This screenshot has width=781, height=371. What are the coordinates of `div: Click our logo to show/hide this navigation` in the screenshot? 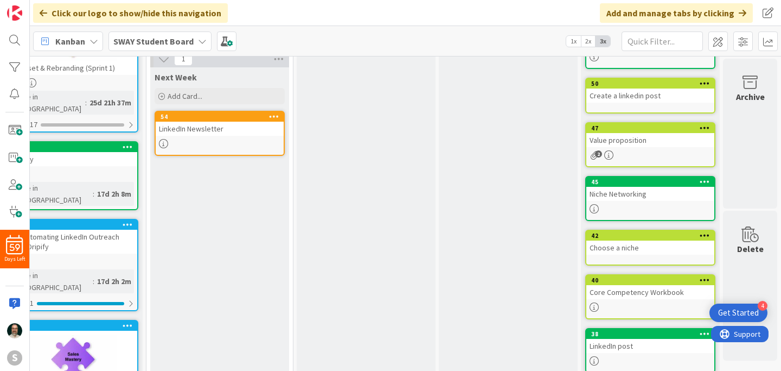 It's located at (130, 13).